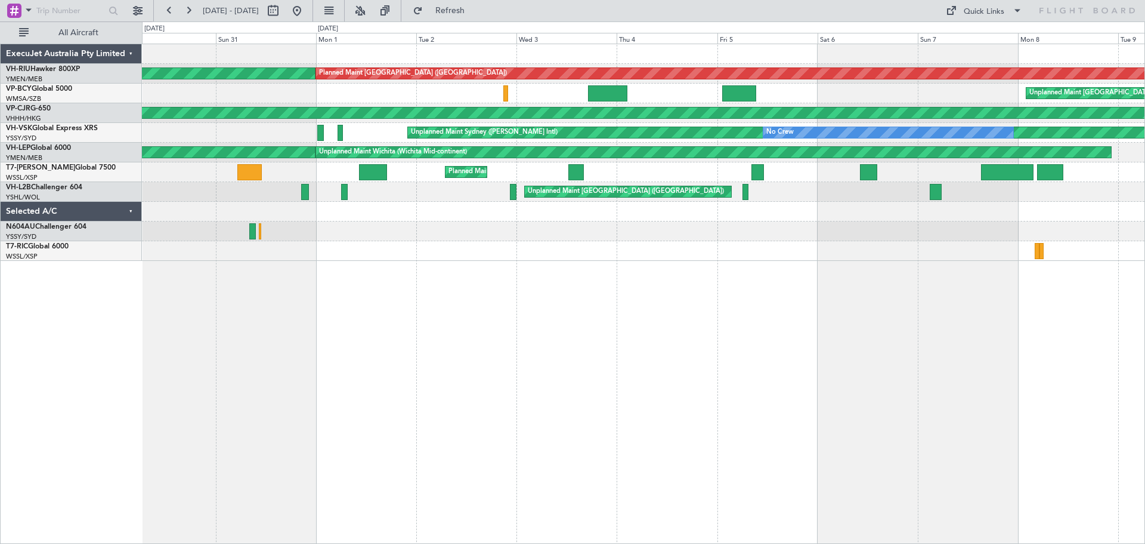  Describe the element at coordinates (43, 69) in the screenshot. I see `a: VH-RIUHawker 800XP` at that location.